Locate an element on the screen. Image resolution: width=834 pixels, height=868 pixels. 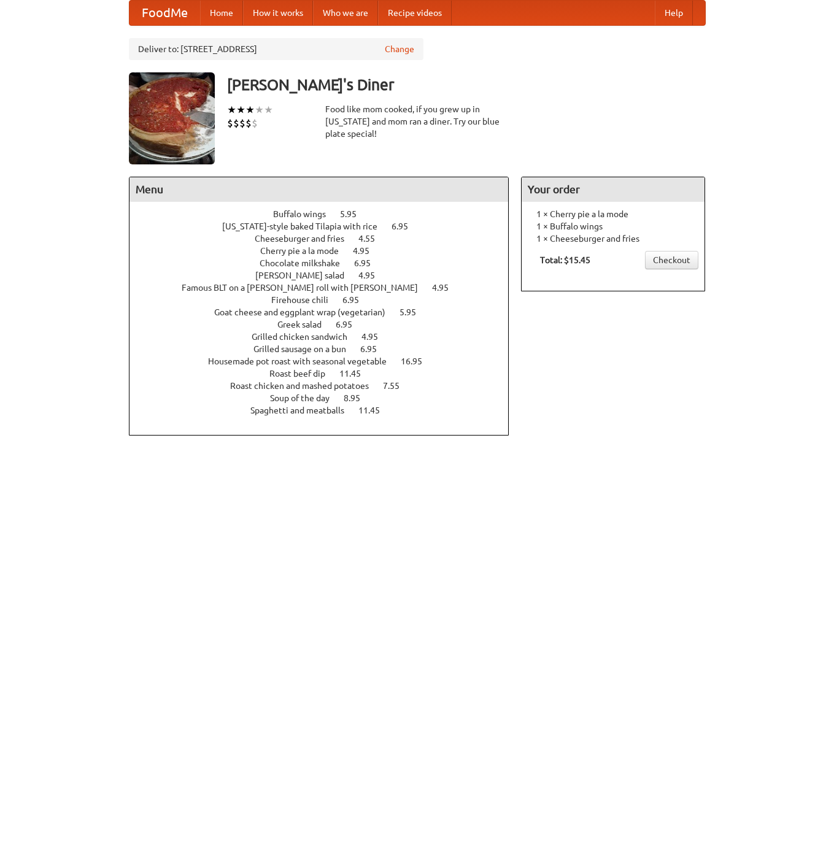
a: Recipe videos is located at coordinates (415, 13).